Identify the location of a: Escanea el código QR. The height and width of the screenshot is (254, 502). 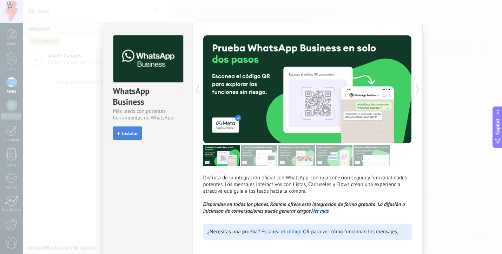
(286, 232).